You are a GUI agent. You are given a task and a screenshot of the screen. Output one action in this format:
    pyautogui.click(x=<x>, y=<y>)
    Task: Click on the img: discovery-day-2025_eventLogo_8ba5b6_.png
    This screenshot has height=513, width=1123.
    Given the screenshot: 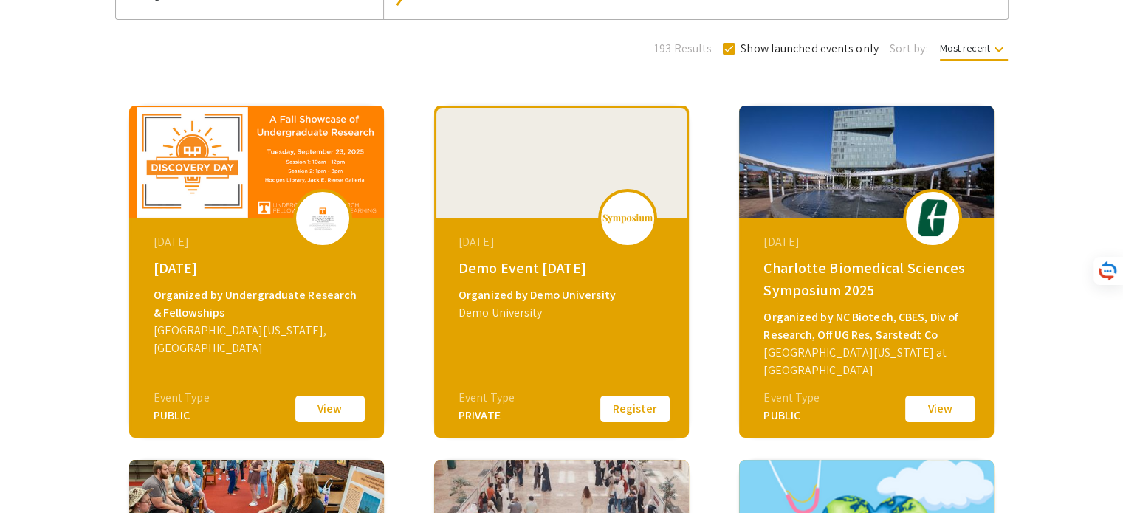 What is the action you would take?
    pyautogui.click(x=323, y=218)
    